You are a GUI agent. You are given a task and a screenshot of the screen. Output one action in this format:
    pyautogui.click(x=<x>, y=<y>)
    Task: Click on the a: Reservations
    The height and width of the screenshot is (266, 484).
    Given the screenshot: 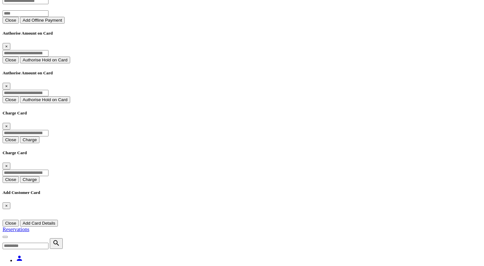 What is the action you would take?
    pyautogui.click(x=16, y=229)
    